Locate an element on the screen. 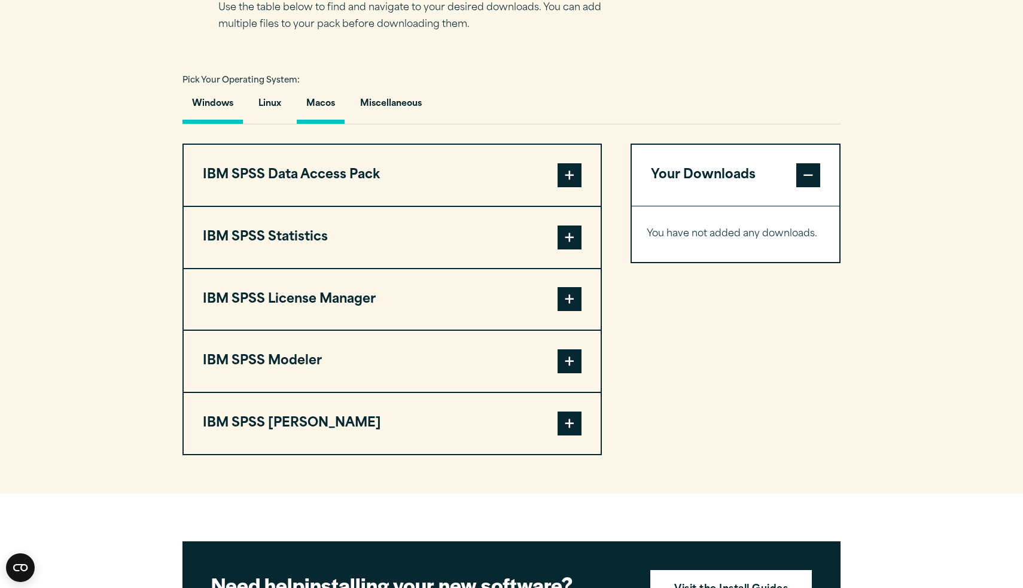 The height and width of the screenshot is (588, 1023). button: IBM SPSS Modeler is located at coordinates (392, 361).